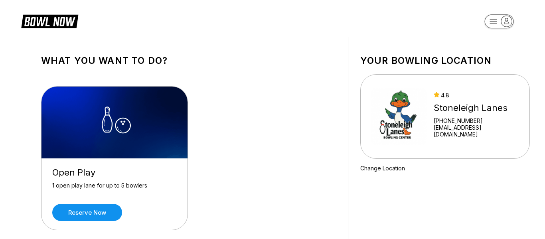  I want to click on img: Open Play, so click(115, 122).